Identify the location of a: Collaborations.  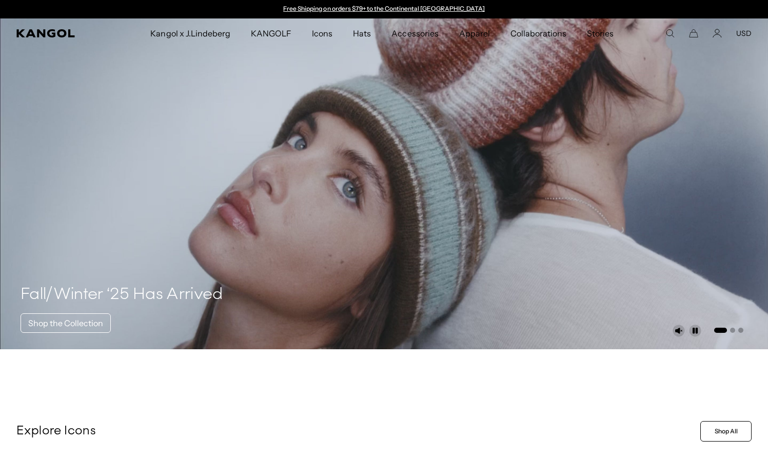
(538, 33).